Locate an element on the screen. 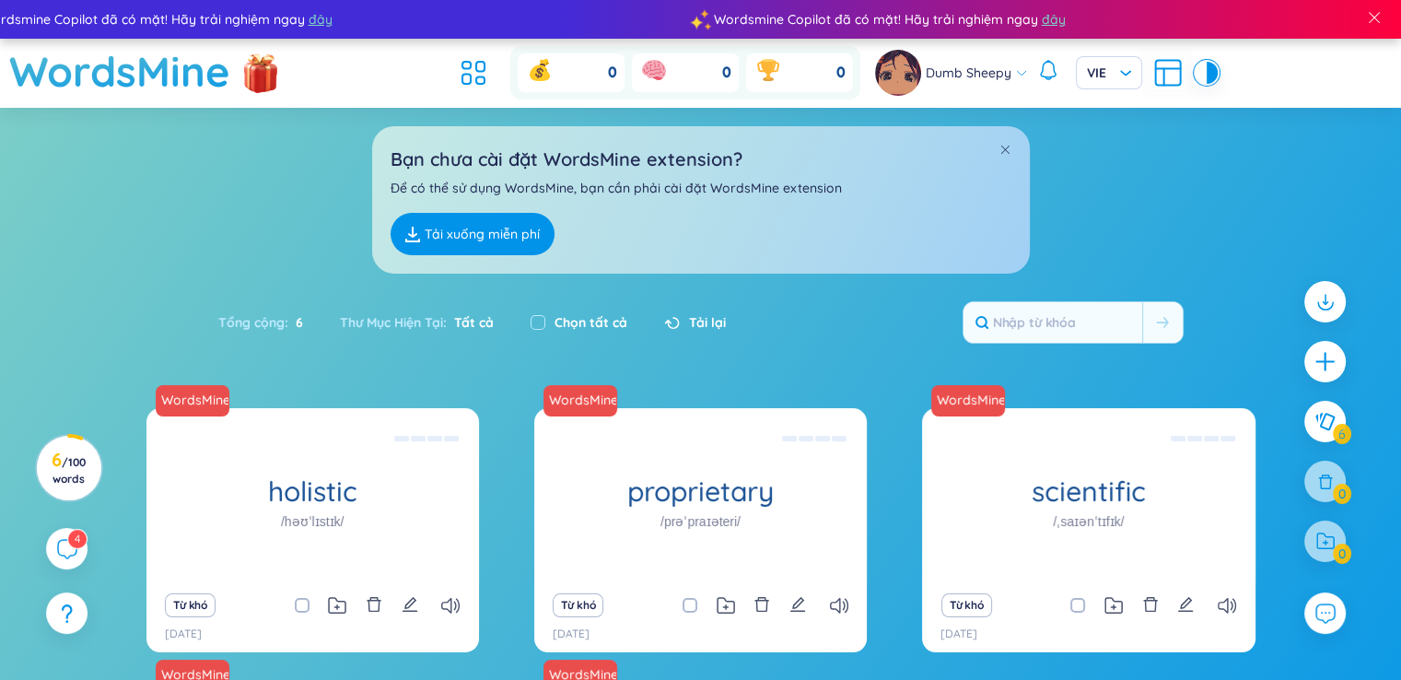  h1: /ˌsaɪənˈtɪfɪk/ is located at coordinates (1087, 521).